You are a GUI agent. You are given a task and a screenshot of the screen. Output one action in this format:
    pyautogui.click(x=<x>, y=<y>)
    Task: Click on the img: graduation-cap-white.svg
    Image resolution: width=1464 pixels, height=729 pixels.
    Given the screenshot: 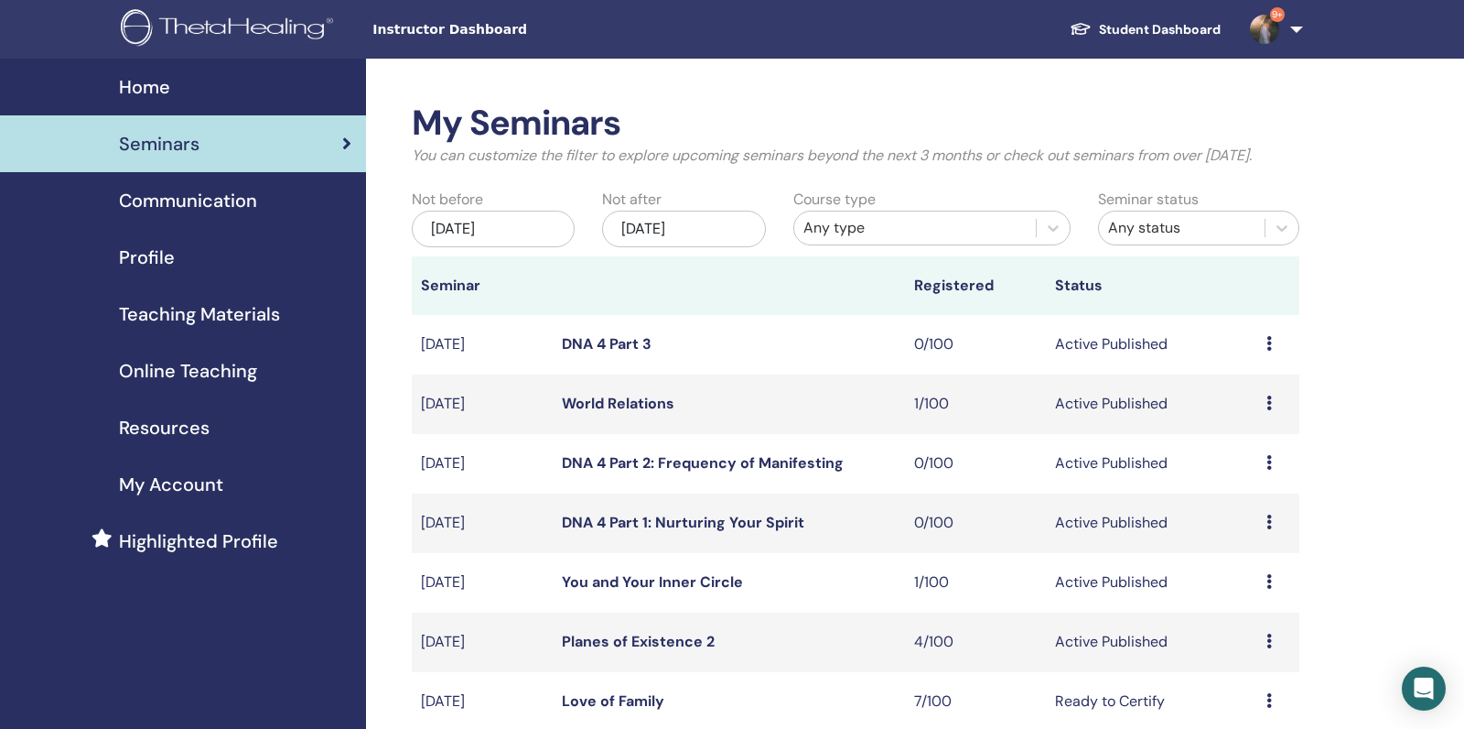 What is the action you would take?
    pyautogui.click(x=1081, y=28)
    